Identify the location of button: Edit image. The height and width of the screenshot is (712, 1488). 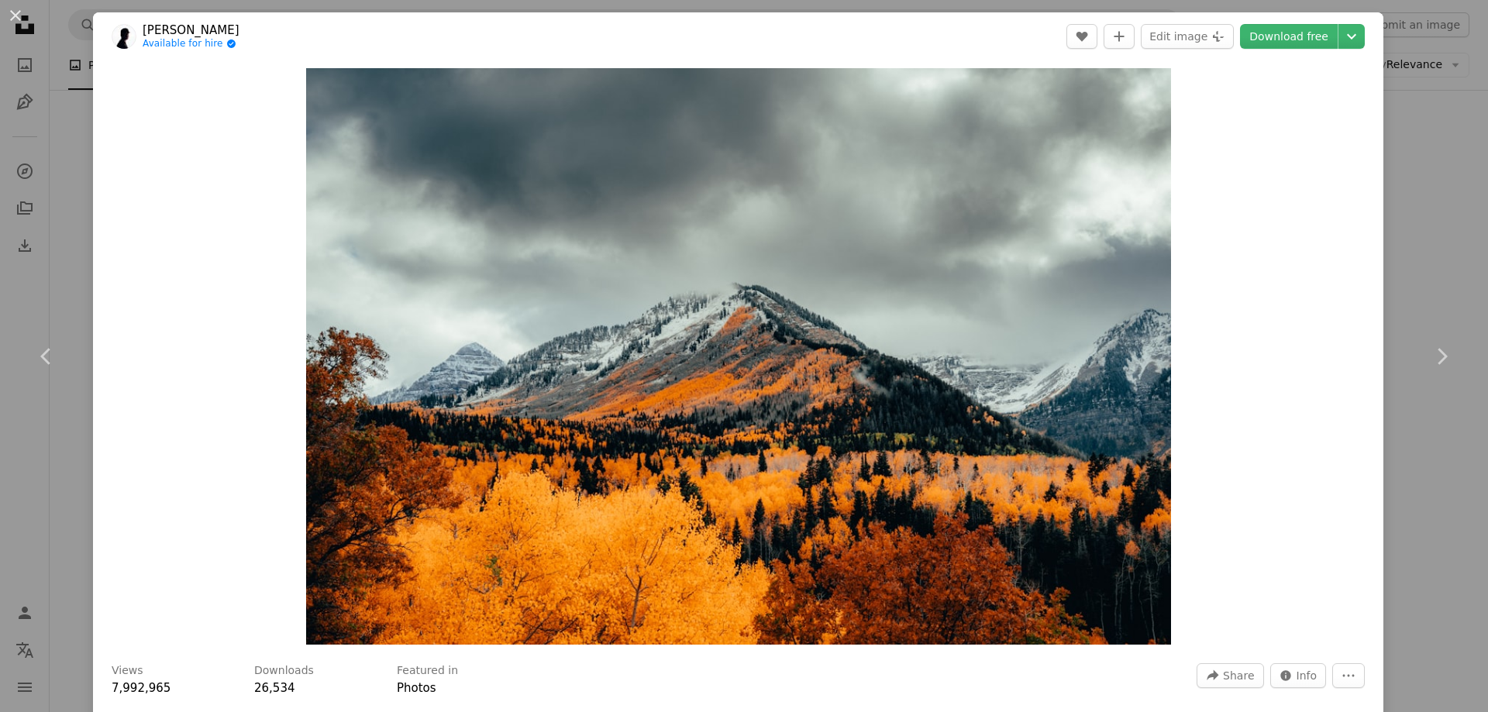
(1187, 36).